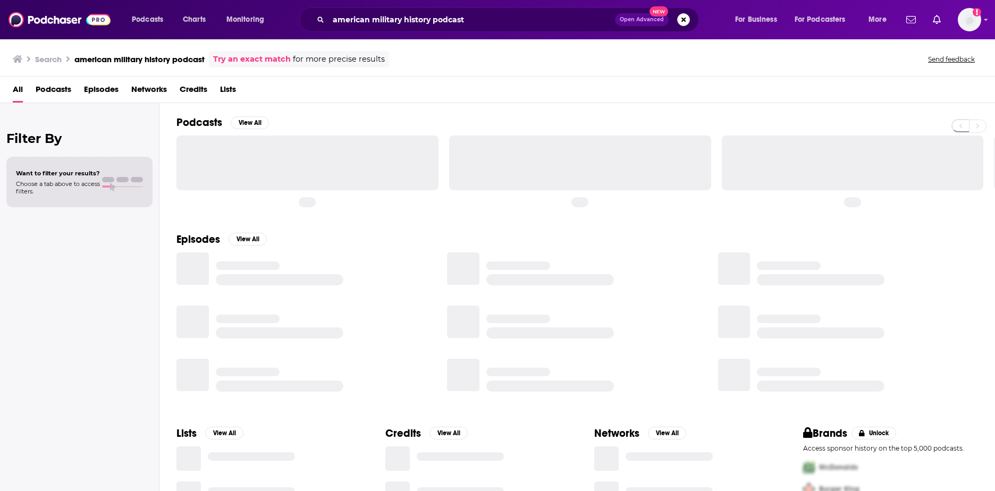  I want to click on span: Charts, so click(194, 20).